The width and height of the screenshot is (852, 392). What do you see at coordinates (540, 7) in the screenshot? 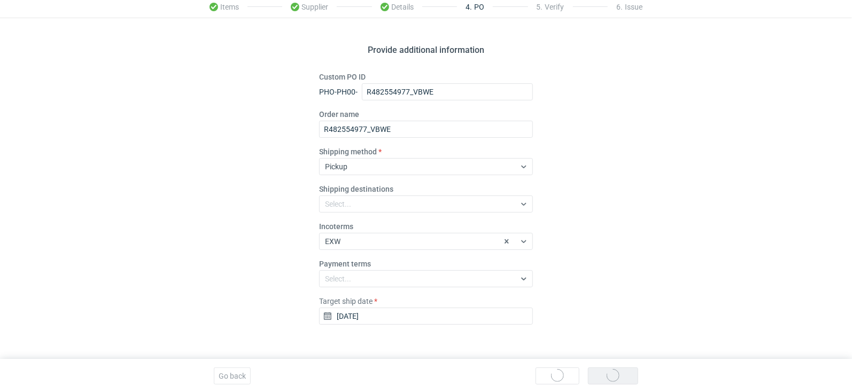
I see `span: 5 .` at bounding box center [540, 7].